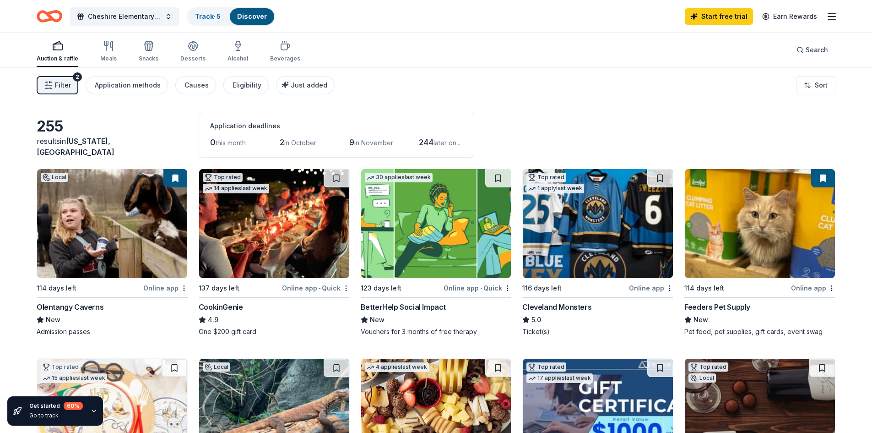  What do you see at coordinates (63, 85) in the screenshot?
I see `span: Filter` at bounding box center [63, 85].